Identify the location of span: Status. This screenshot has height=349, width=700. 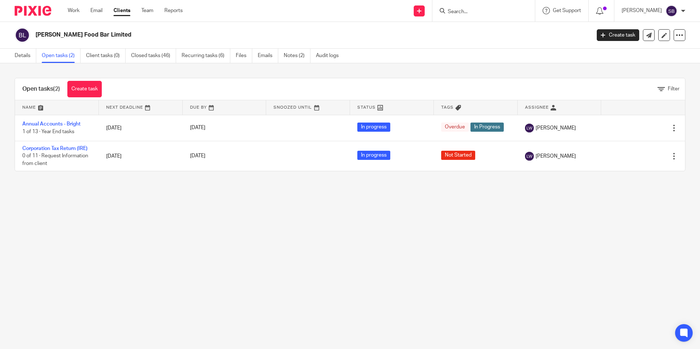
(366, 107).